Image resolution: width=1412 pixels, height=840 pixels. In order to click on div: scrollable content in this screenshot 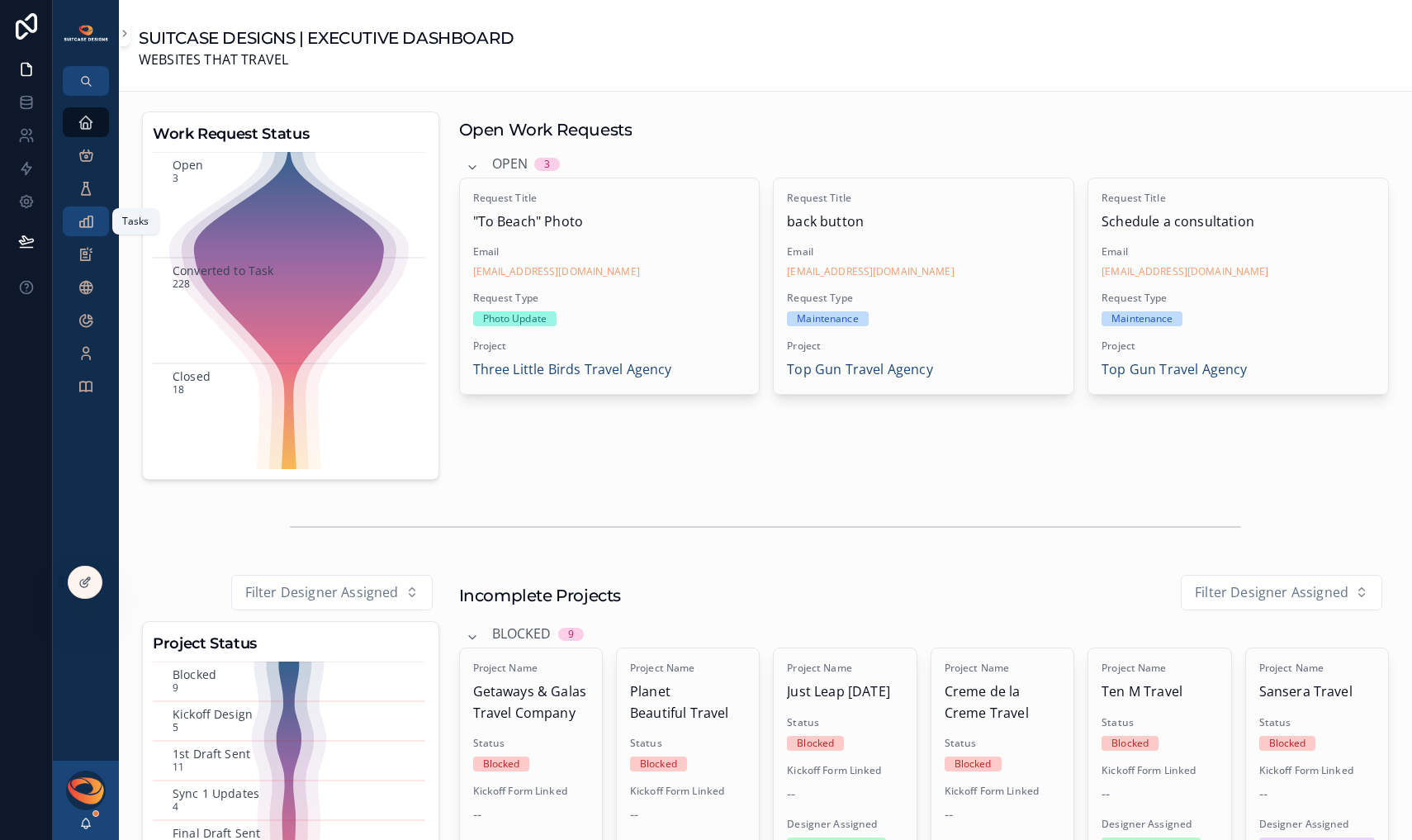, I will do `click(86, 260)`.